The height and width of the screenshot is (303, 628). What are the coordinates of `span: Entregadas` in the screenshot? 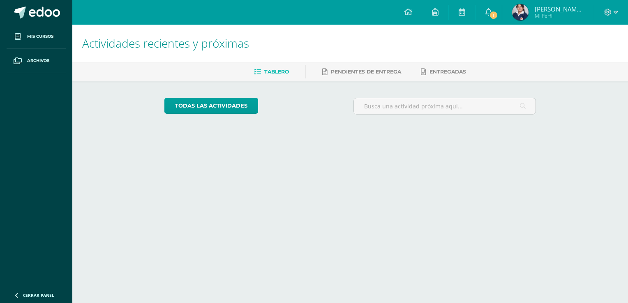 It's located at (448, 72).